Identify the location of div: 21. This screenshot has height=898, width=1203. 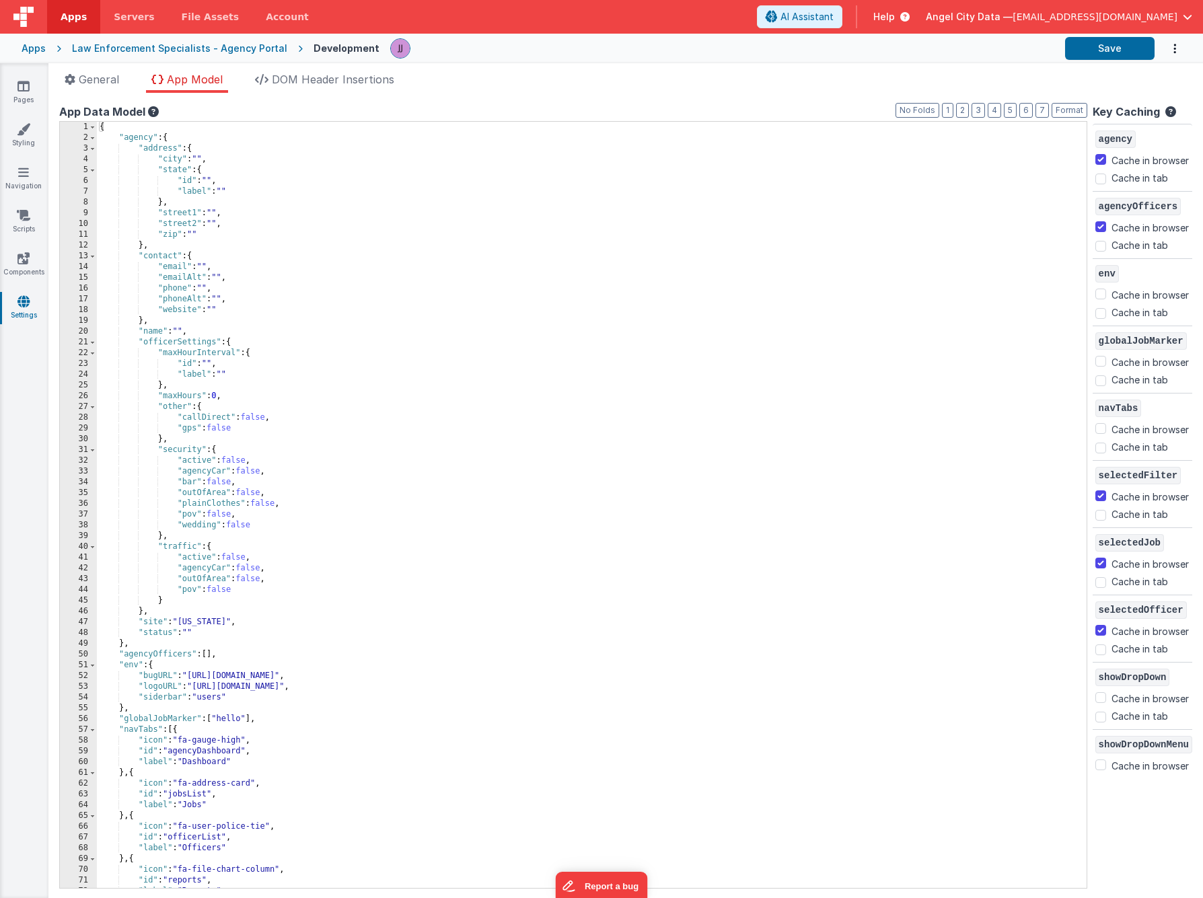
(78, 343).